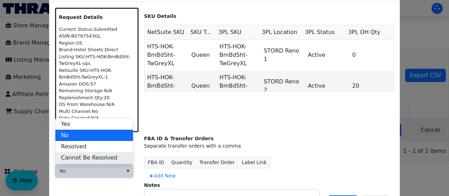  Describe the element at coordinates (269, 16) in the screenshot. I see `p: SKU Details` at that location.